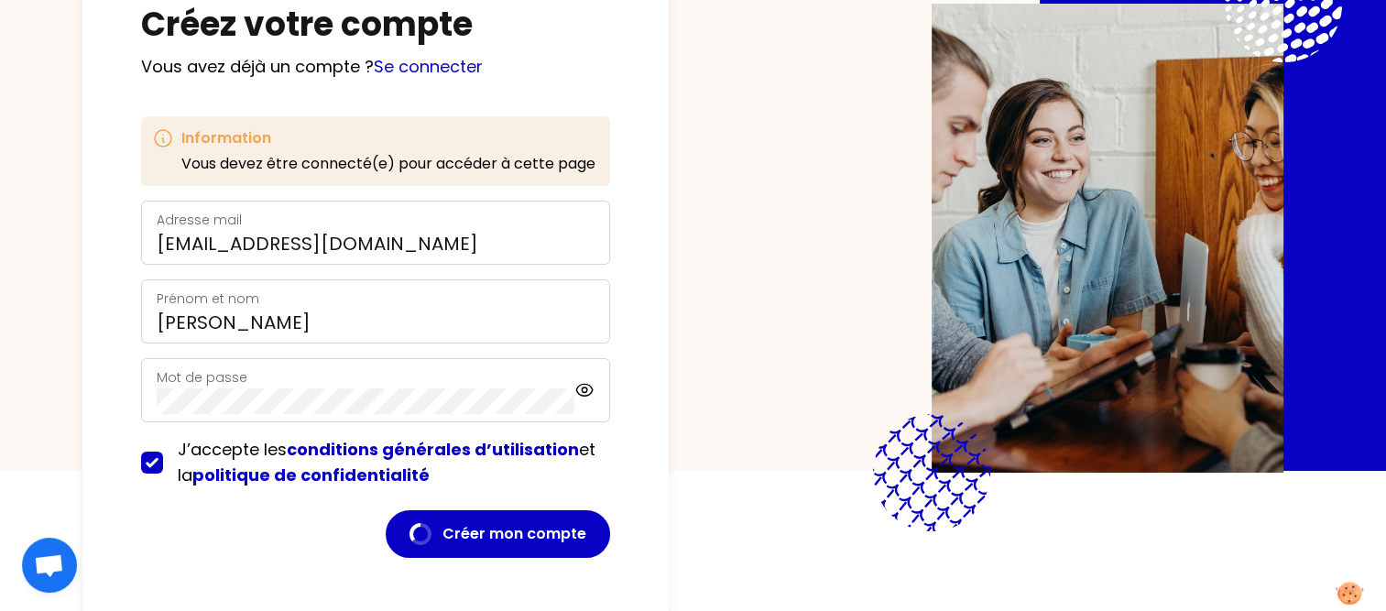  What do you see at coordinates (428, 66) in the screenshot?
I see `a: Se connecter` at bounding box center [428, 66].